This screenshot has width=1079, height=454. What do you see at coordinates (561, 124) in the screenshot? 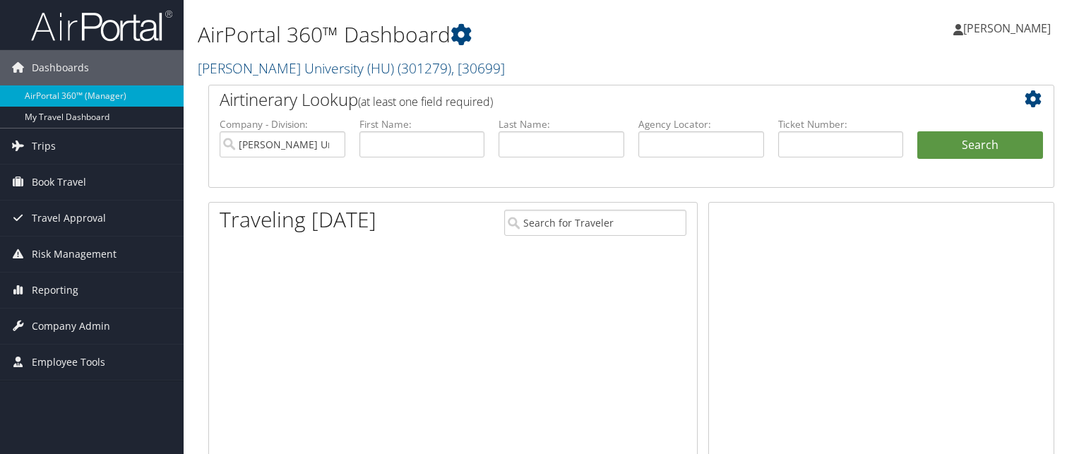
I see `label: Last Name:` at bounding box center [561, 124].